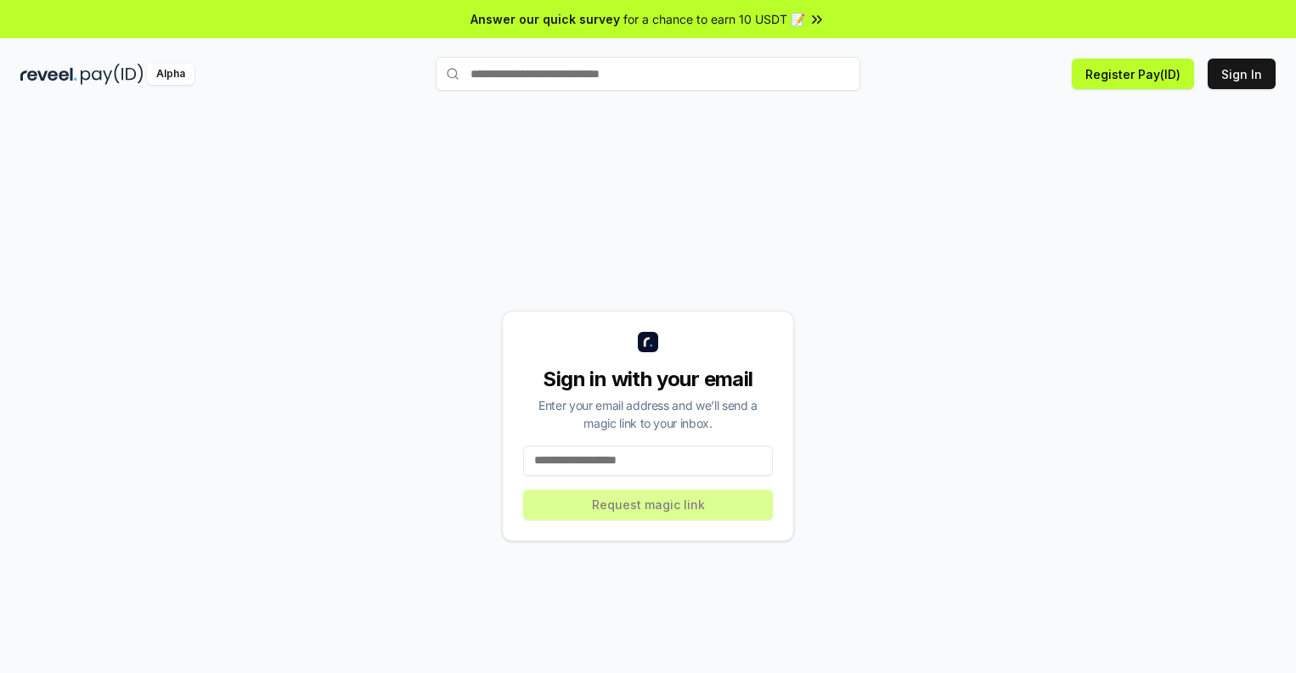  Describe the element at coordinates (648, 379) in the screenshot. I see `div: Sign in with your email` at that location.